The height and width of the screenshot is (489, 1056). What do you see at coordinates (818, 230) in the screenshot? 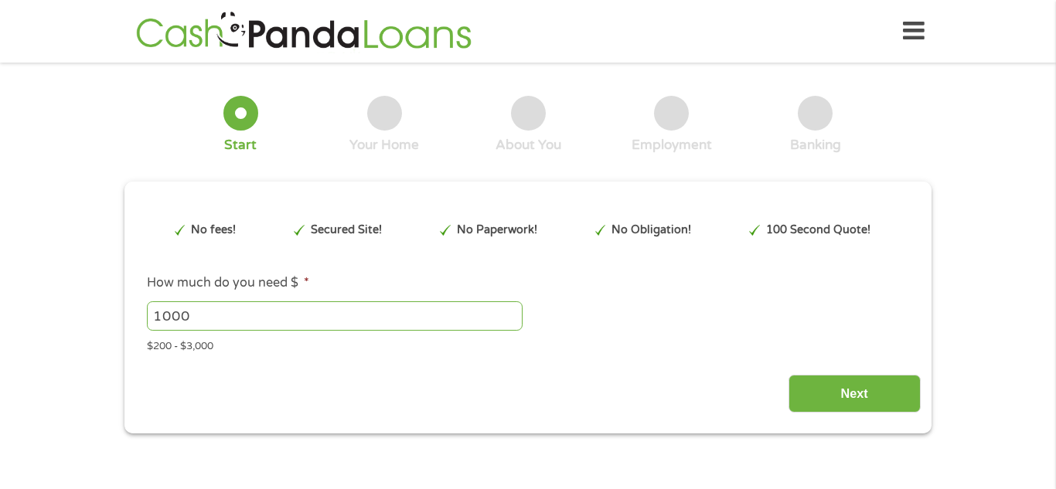
I see `p: 100 Second Quote!` at bounding box center [818, 230].